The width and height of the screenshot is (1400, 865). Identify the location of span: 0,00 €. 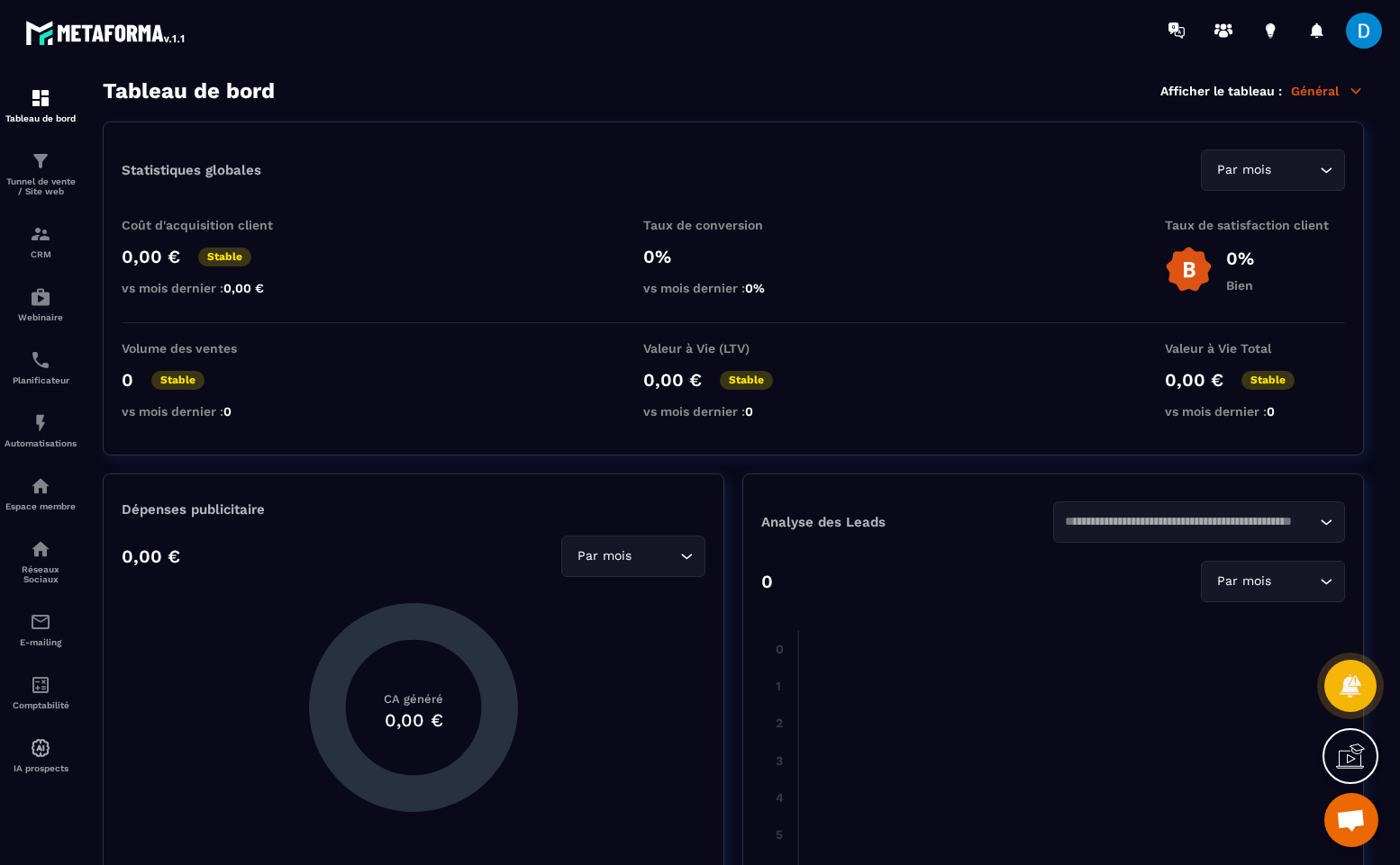
(243, 289).